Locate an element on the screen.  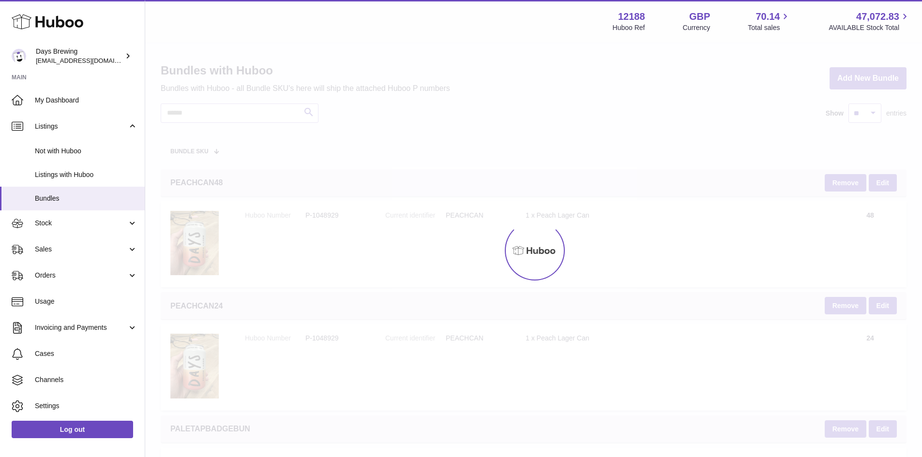
span: Usage is located at coordinates (86, 302).